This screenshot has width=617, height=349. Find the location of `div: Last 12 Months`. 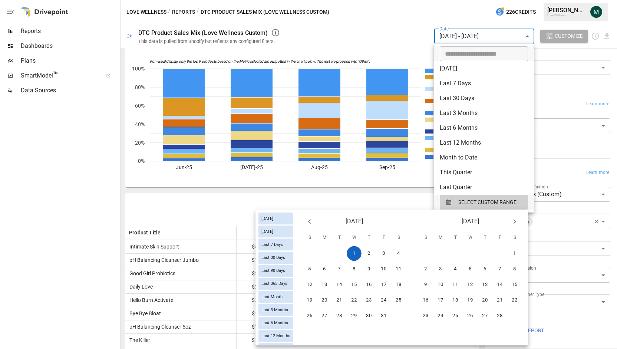

div: Last 12 Months is located at coordinates (276, 336).